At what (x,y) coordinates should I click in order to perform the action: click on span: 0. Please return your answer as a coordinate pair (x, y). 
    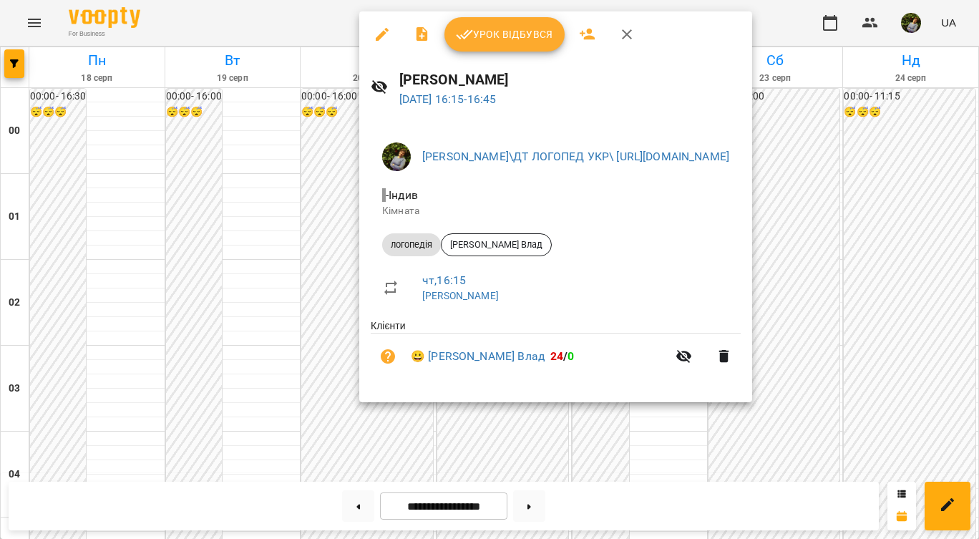
    Looking at the image, I should click on (570, 356).